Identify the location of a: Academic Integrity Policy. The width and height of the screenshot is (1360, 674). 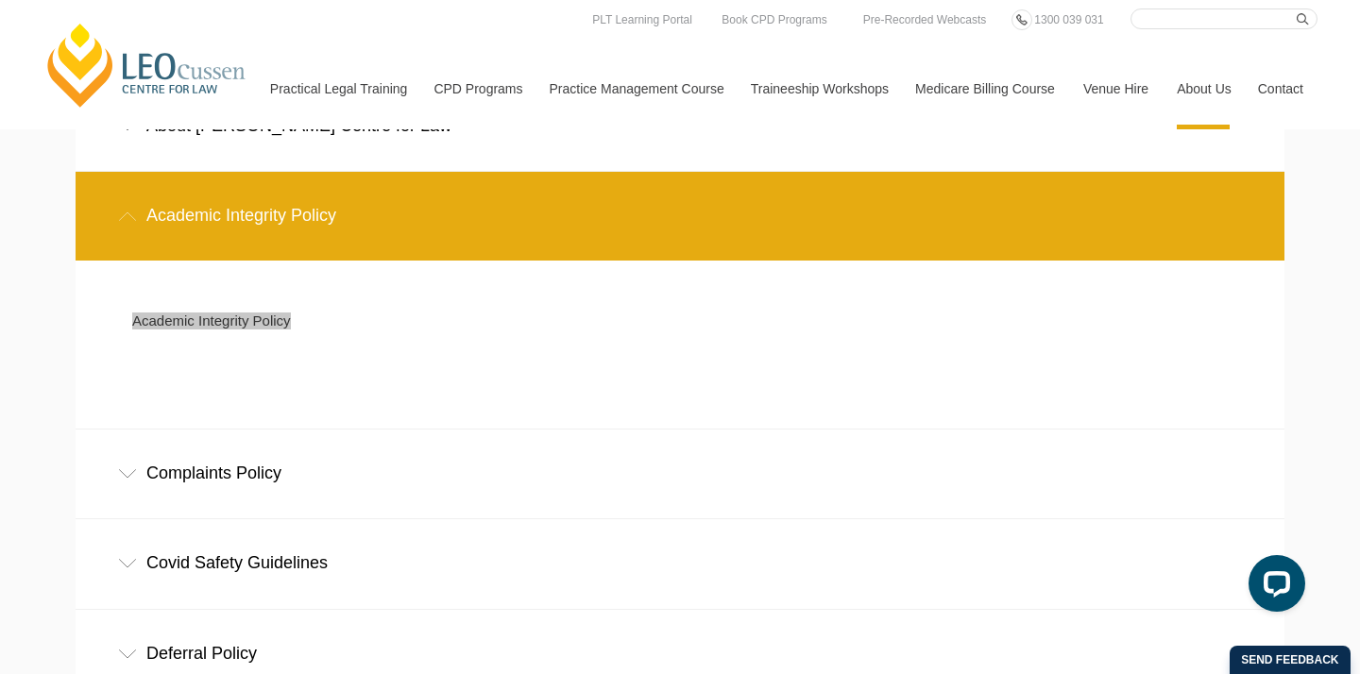
(211, 320).